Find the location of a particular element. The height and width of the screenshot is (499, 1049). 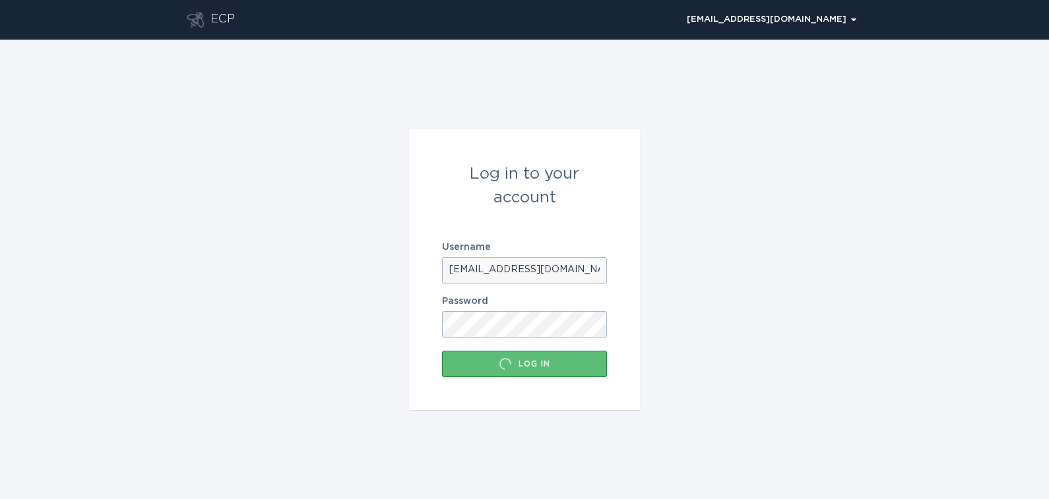

button: Log in is located at coordinates (524, 364).